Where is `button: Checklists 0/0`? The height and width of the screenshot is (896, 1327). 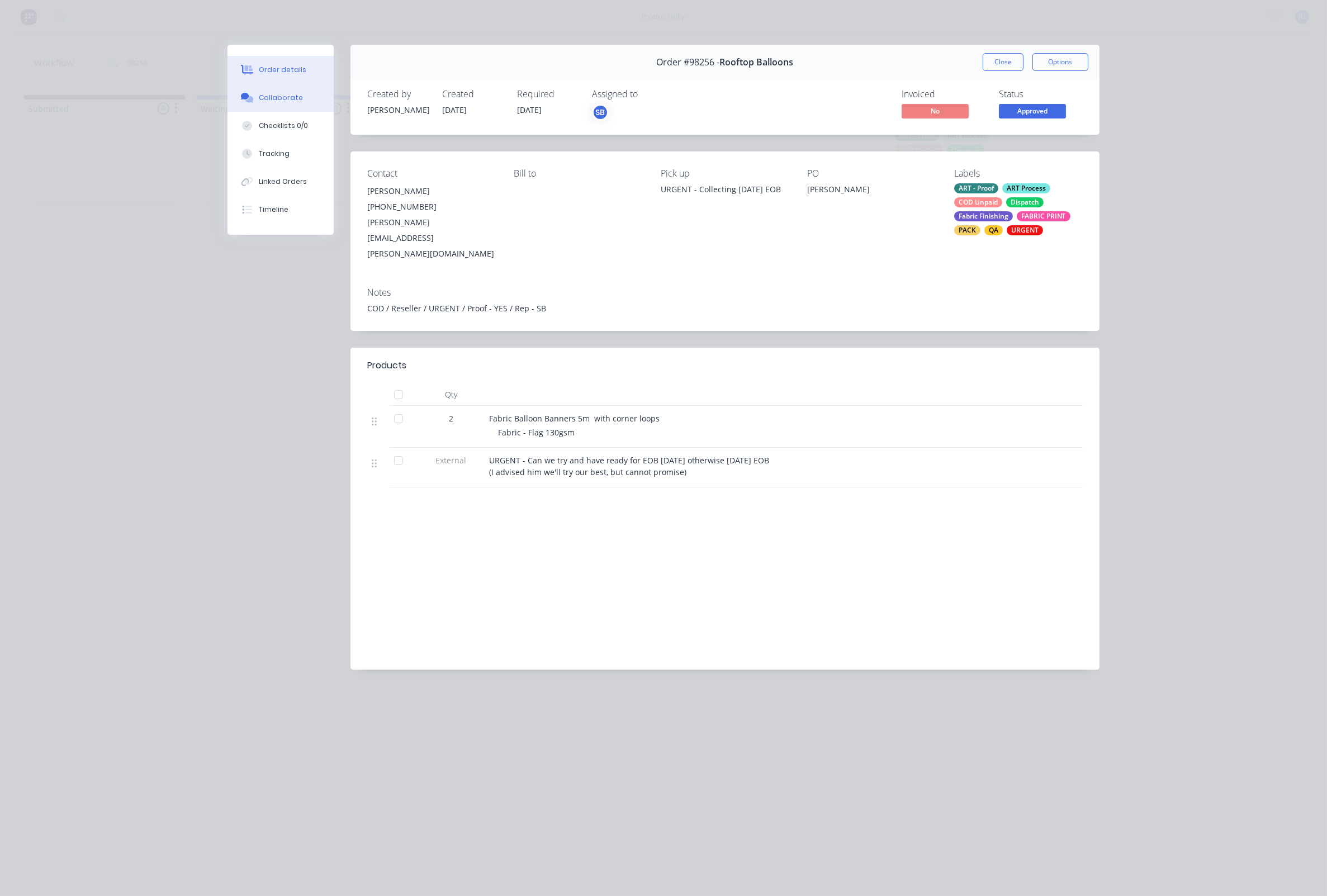
button: Checklists 0/0 is located at coordinates (280, 125).